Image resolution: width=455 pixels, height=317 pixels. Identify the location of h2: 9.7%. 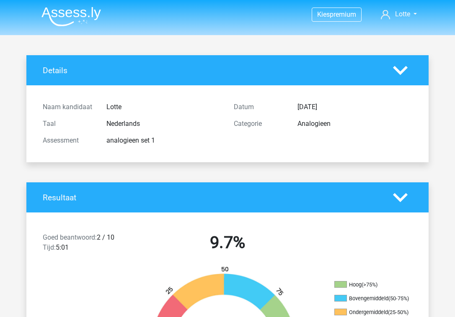
(227, 243).